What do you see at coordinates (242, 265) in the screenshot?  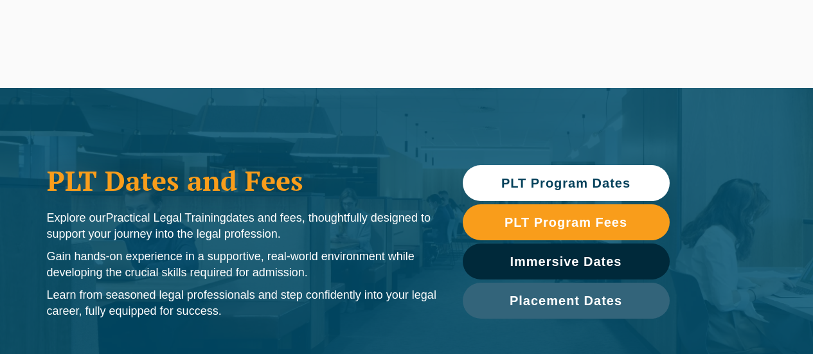 I see `p: Gain hands-on experience in a supportive, real-world environment while developing the crucial ski...` at bounding box center [242, 265].